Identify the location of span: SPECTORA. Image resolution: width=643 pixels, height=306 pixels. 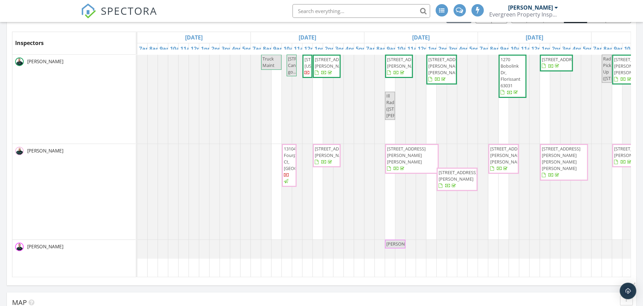
(129, 11).